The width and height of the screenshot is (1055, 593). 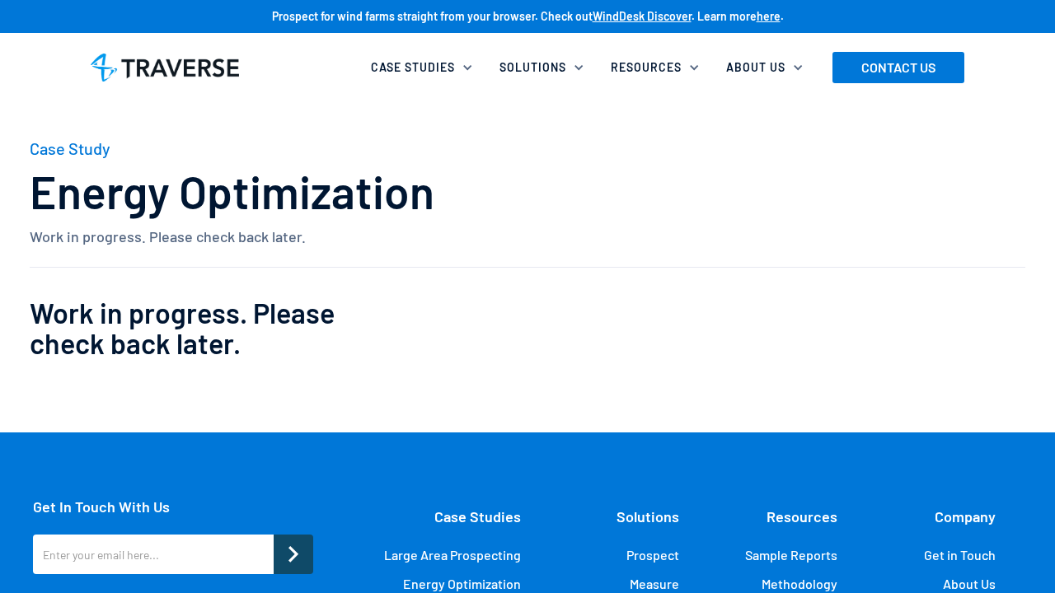 What do you see at coordinates (432, 16) in the screenshot?
I see `strong: Prospect for wind farms straight from your browser. Check out` at bounding box center [432, 16].